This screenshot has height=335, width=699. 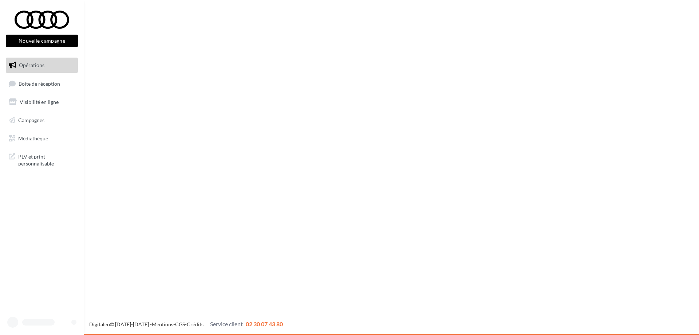 I want to click on span: PLV et print personnalisable, so click(x=47, y=159).